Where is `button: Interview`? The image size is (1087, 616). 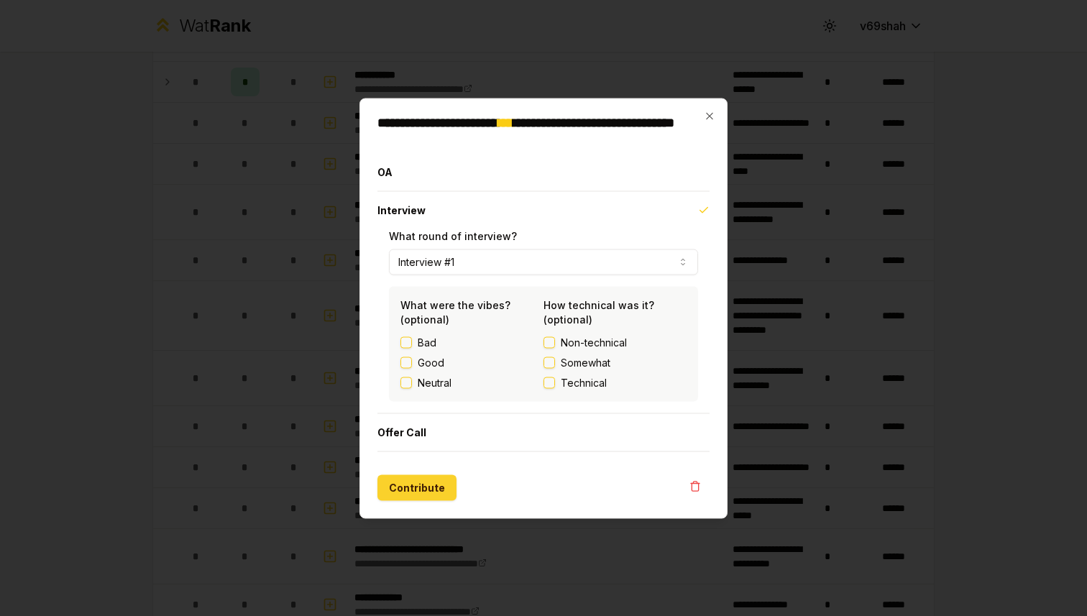
button: Interview is located at coordinates (543, 210).